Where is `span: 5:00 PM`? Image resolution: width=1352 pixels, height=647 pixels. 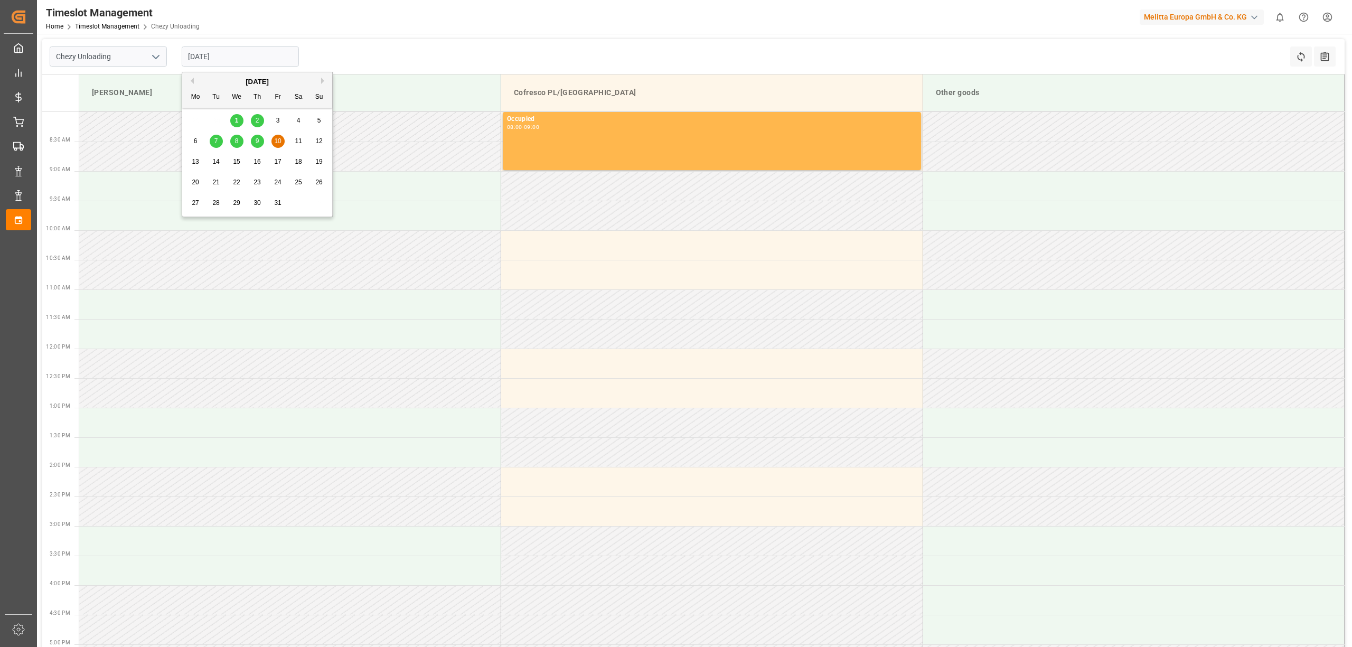 span: 5:00 PM is located at coordinates (60, 642).